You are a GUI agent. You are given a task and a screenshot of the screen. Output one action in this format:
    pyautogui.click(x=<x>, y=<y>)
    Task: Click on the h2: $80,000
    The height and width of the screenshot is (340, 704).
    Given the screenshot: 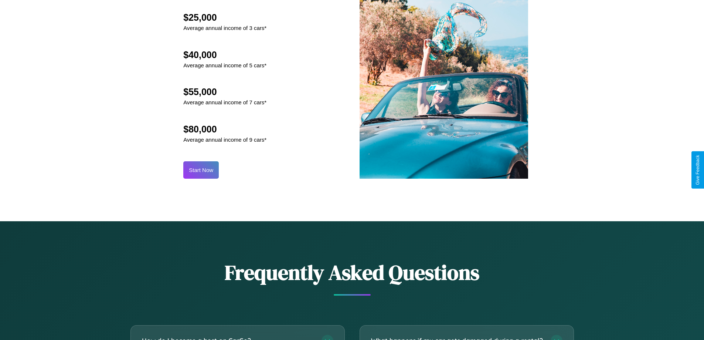 What is the action you would take?
    pyautogui.click(x=225, y=129)
    